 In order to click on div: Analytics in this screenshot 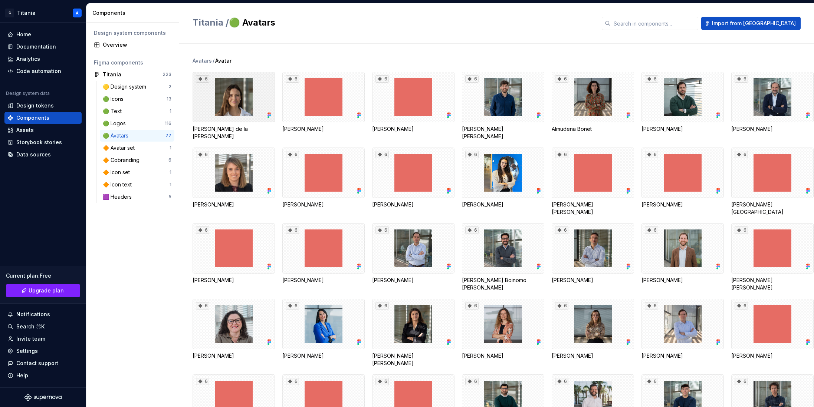, I will do `click(28, 59)`.